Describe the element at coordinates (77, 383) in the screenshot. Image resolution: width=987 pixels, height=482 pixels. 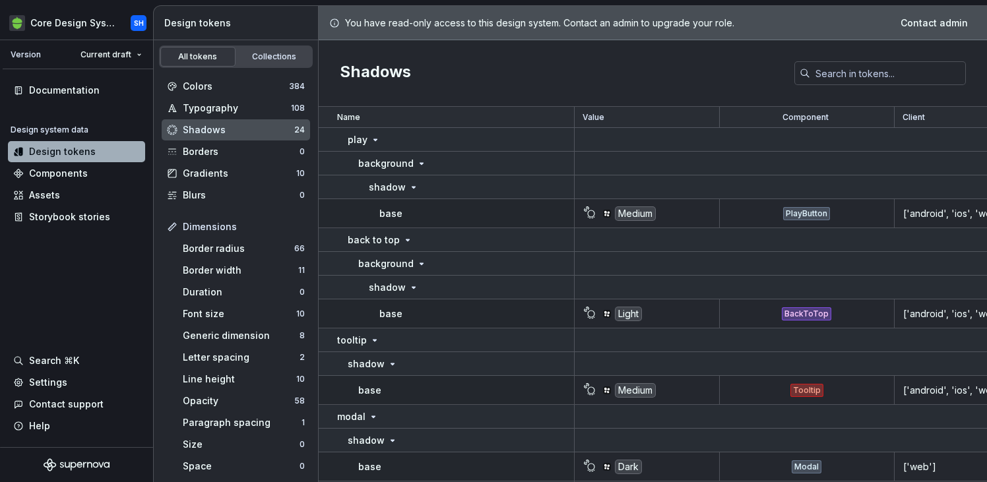
I see `a: Settings` at that location.